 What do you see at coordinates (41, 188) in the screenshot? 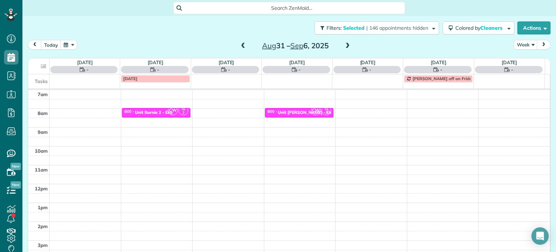
I see `span: 12pm` at bounding box center [41, 188].